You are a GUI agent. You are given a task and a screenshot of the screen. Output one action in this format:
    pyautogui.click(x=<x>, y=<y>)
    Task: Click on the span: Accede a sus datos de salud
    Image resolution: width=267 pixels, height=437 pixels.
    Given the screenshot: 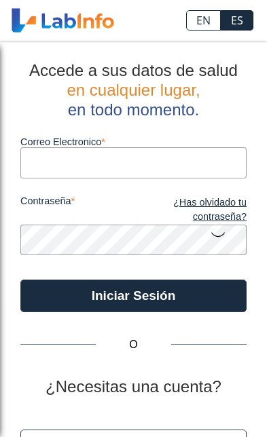 What is the action you would take?
    pyautogui.click(x=133, y=70)
    